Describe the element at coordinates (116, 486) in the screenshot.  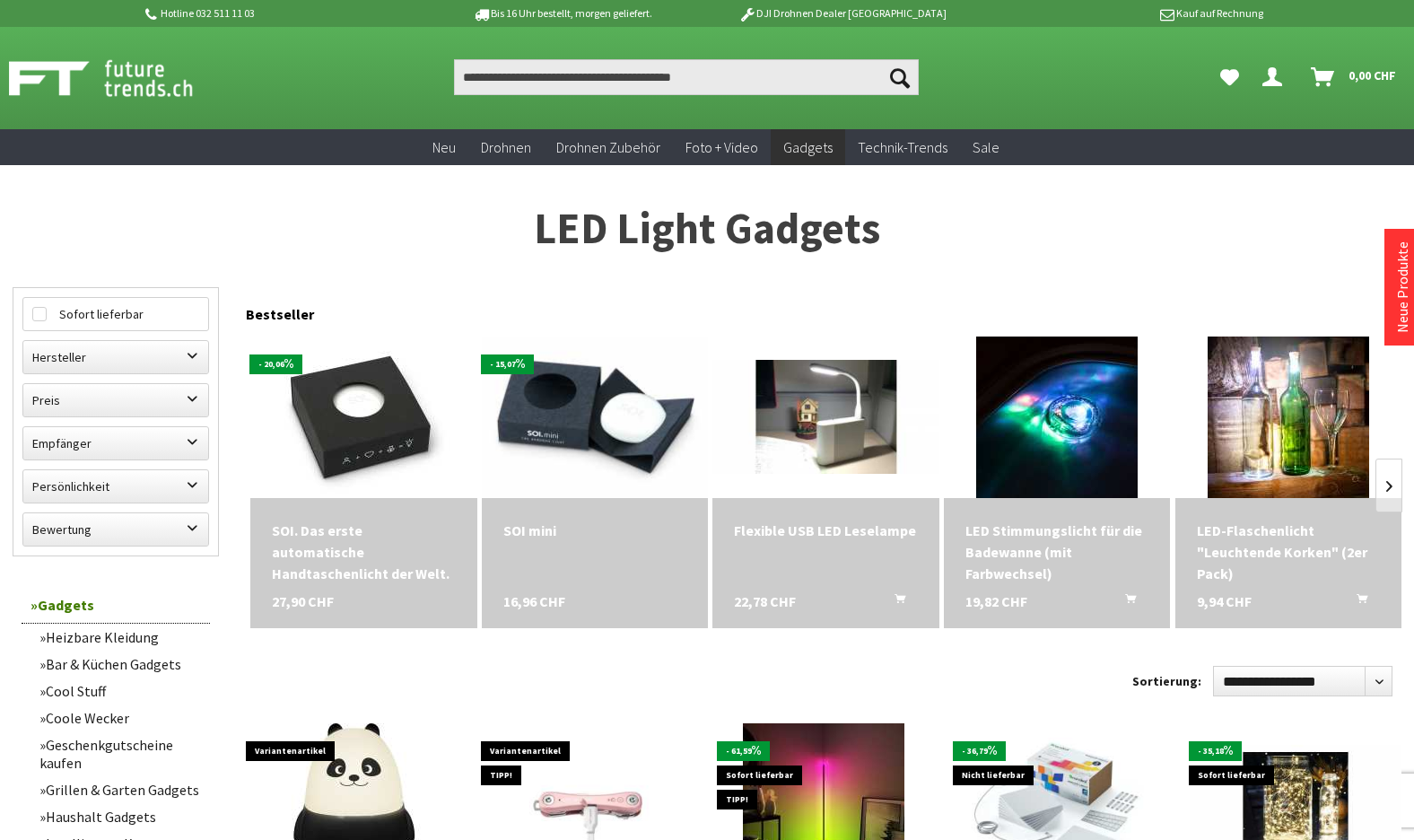
I see `label: Persönlichkeit` at that location.